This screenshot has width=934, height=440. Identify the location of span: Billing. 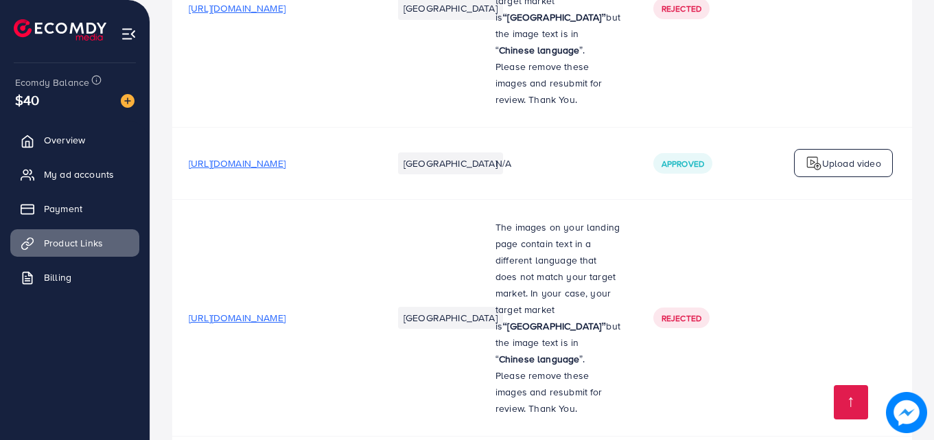
(58, 277).